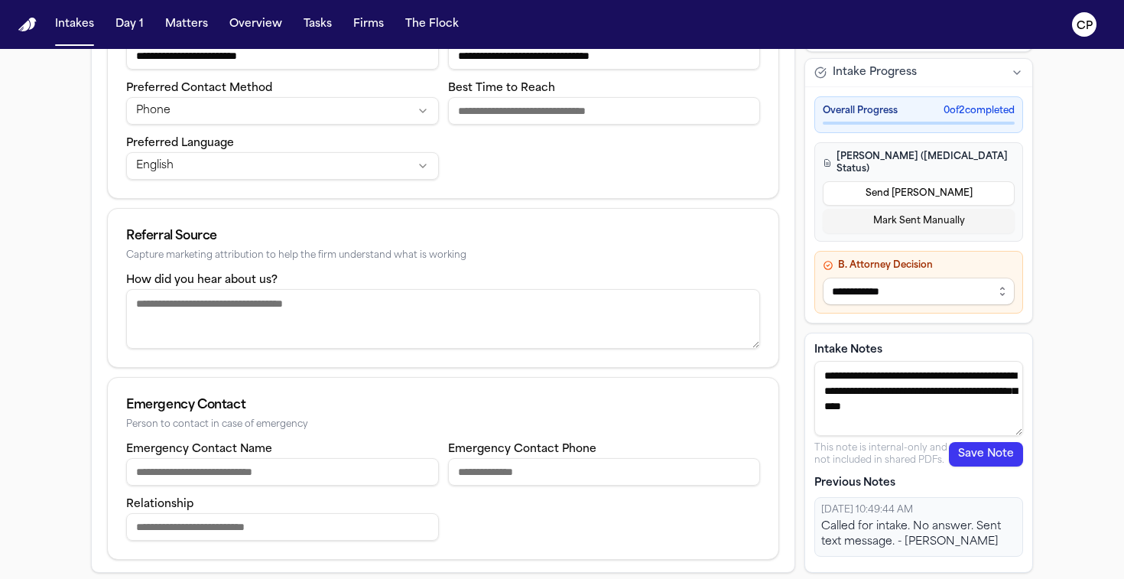 Image resolution: width=1124 pixels, height=579 pixels. Describe the element at coordinates (604, 56) in the screenshot. I see `input: Address` at that location.